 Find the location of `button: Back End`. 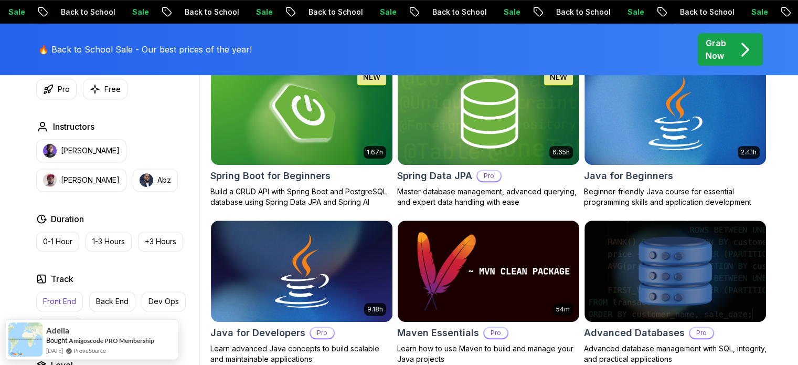

button: Back End is located at coordinates (112, 301).